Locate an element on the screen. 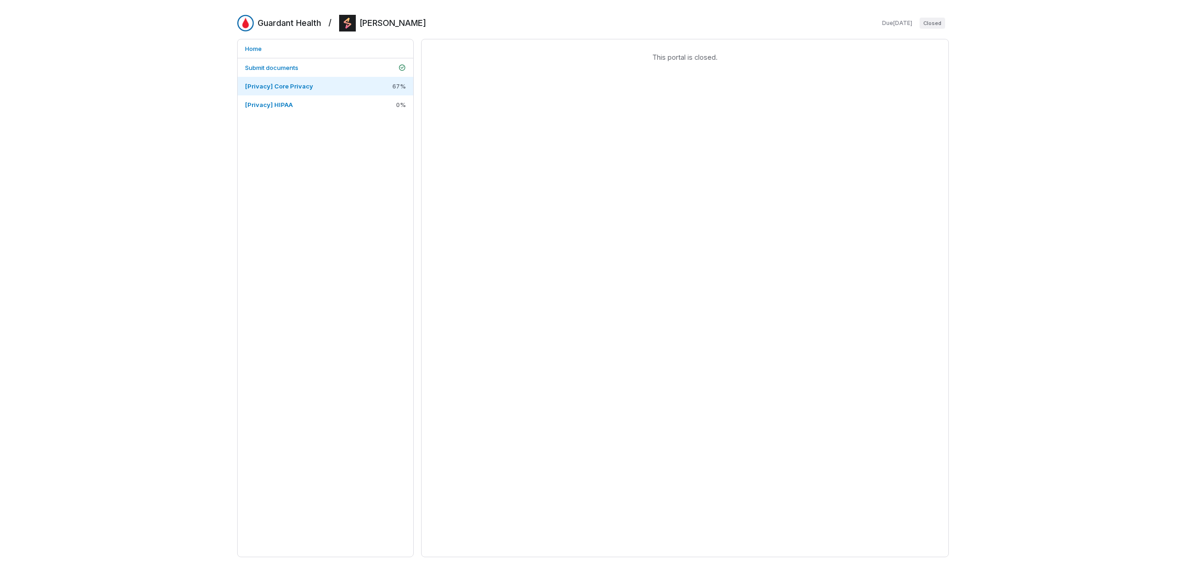  a: Home is located at coordinates (325, 49).